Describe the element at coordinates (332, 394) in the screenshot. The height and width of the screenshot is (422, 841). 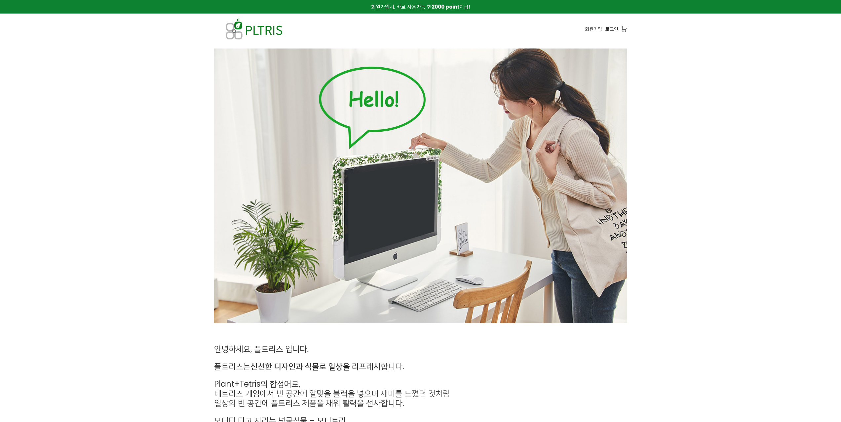
I see `span: 테트리스 게임에서 빈 공간에 알맞을 블럭을 넣으며 재미를 느꼈던 것처럼` at that location.